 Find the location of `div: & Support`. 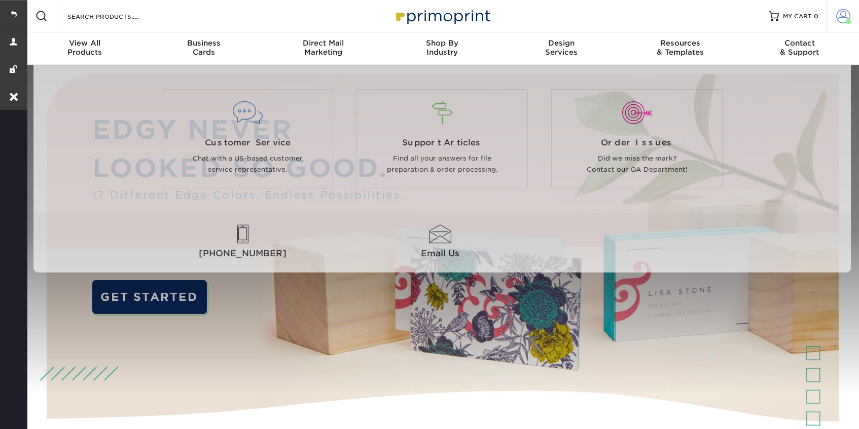

div: & Support is located at coordinates (799, 48).